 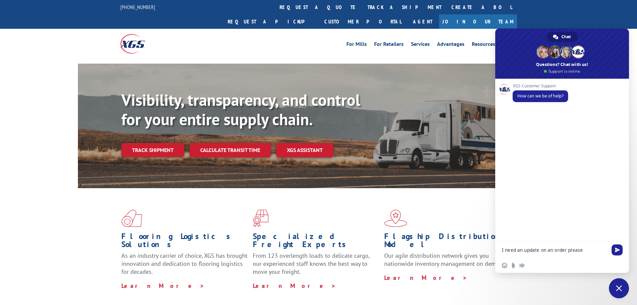 What do you see at coordinates (132, 218) in the screenshot?
I see `img: xgs-icon-total-supply-chain-intelligence-red` at bounding box center [132, 218].